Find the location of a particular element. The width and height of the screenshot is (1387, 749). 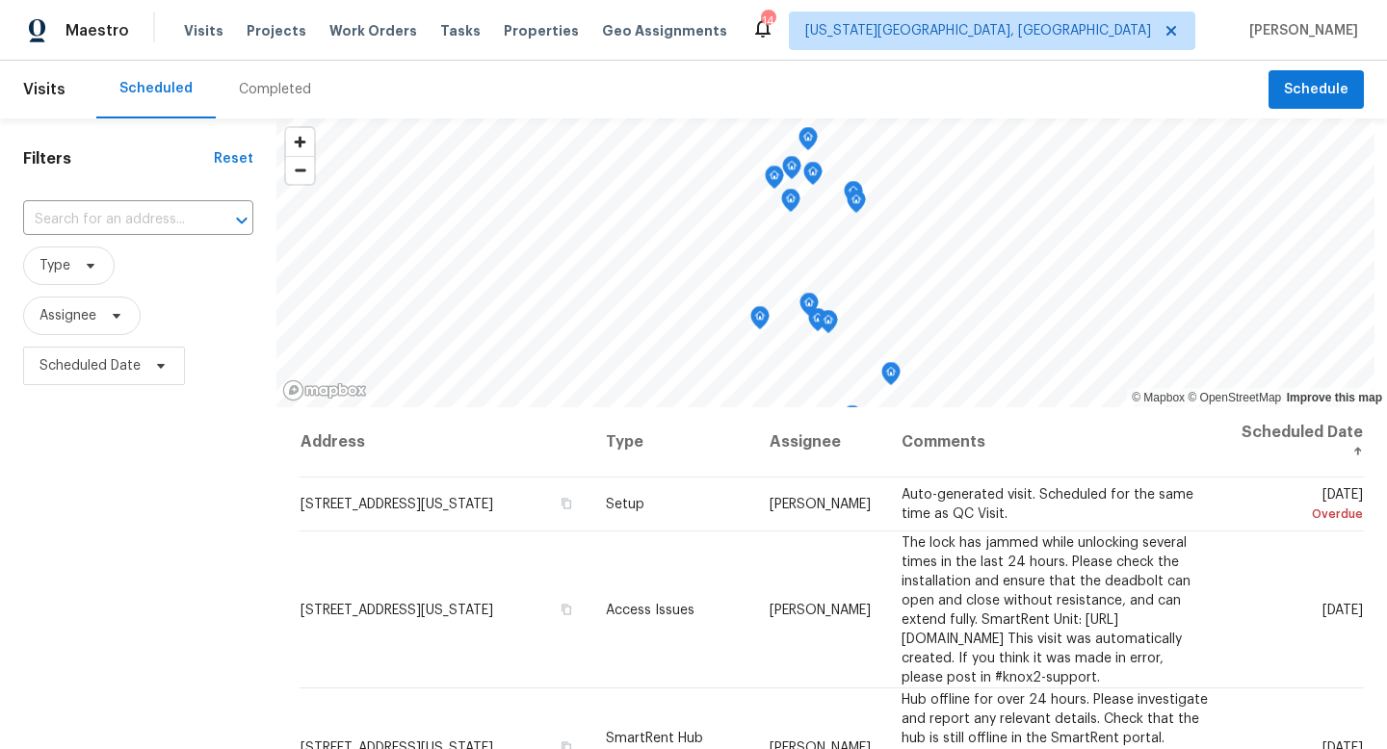

a: OpenStreetMap is located at coordinates (1233, 398).